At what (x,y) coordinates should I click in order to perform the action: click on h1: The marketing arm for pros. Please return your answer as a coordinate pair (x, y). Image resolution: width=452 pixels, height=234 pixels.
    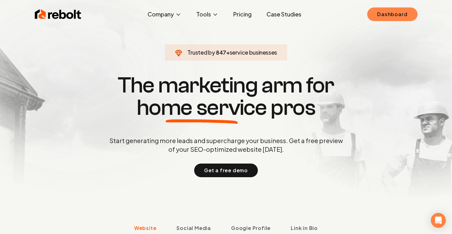
    Looking at the image, I should click on (226, 97).